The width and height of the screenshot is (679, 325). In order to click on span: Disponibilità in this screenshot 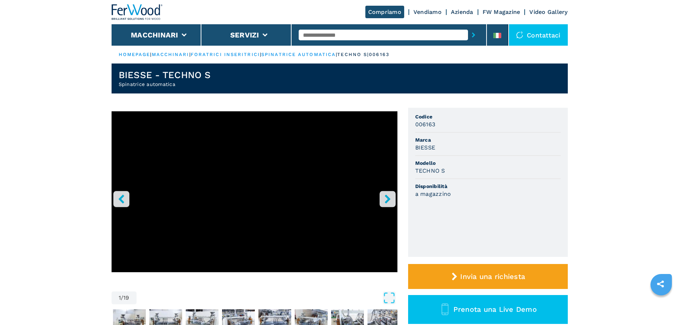, I will do `click(488, 186)`.